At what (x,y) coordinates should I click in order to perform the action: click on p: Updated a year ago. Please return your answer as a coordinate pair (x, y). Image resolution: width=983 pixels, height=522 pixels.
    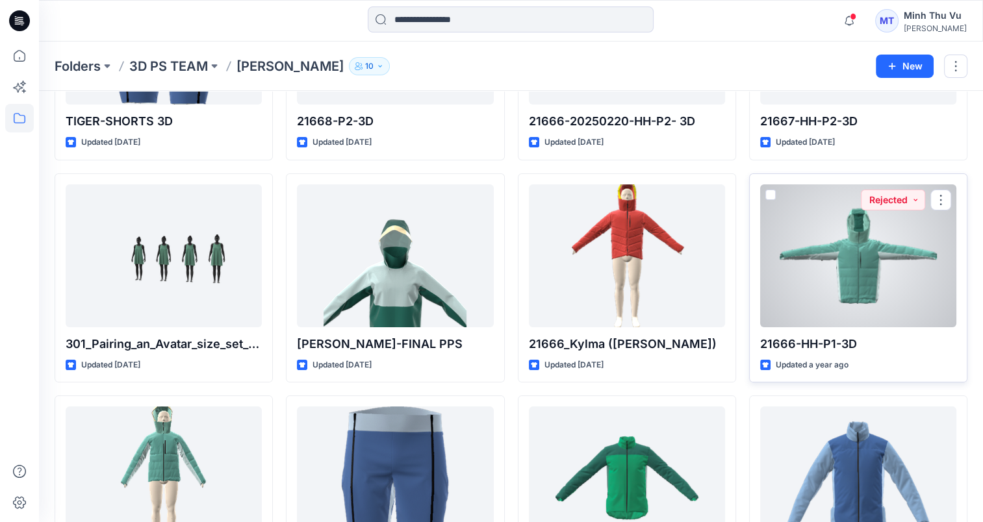
    Looking at the image, I should click on (812, 365).